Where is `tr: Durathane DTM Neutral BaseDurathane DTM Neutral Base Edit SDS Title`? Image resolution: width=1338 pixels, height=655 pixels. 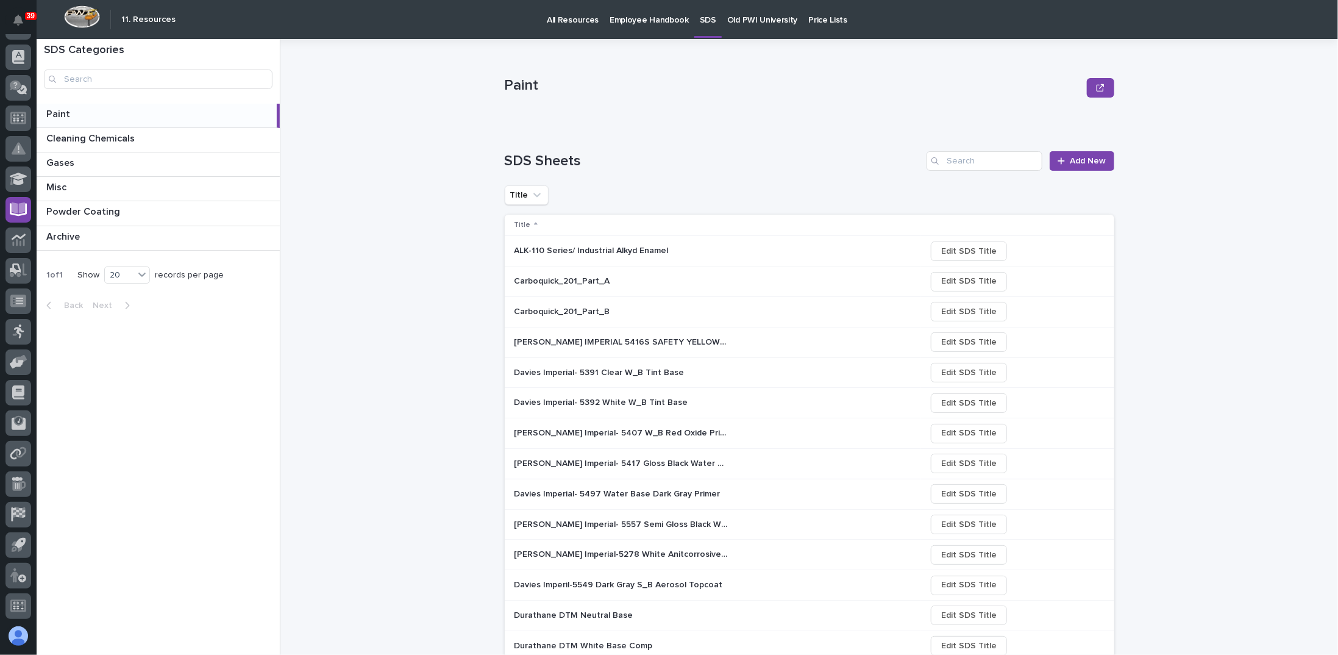
tr: Durathane DTM Neutral BaseDurathane DTM Neutral Base Edit SDS Title is located at coordinates (809, 615).